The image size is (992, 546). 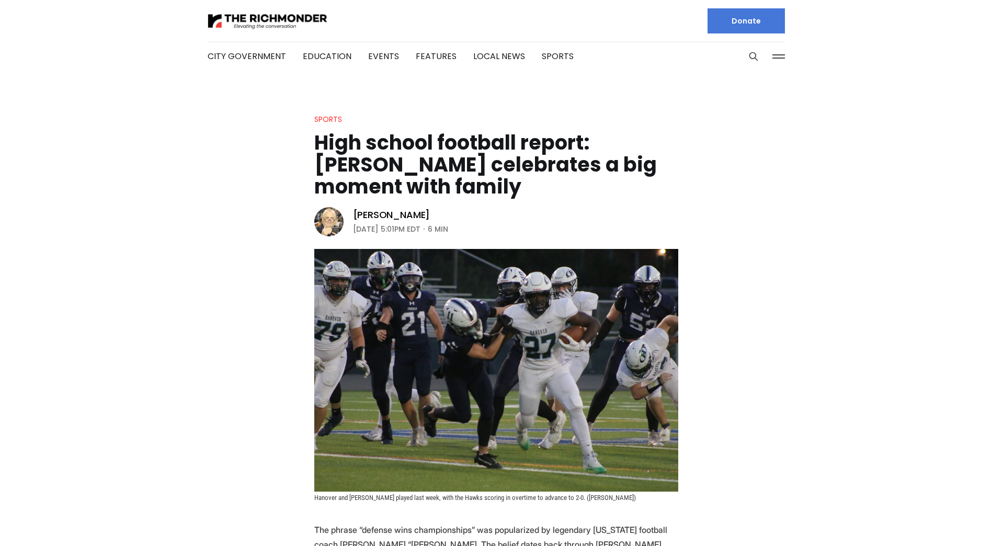 What do you see at coordinates (754, 56) in the screenshot?
I see `button: Search this site` at bounding box center [754, 56].